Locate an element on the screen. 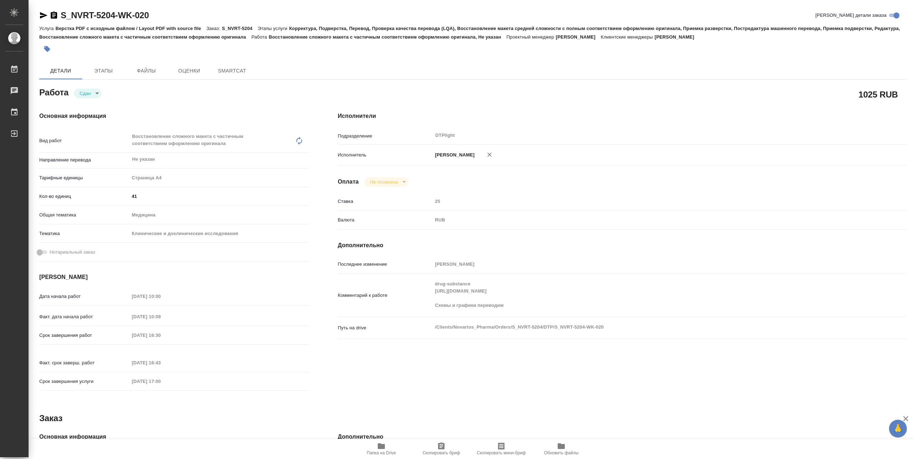 The height and width of the screenshot is (459, 914). p: Подразделение is located at coordinates (385, 136).